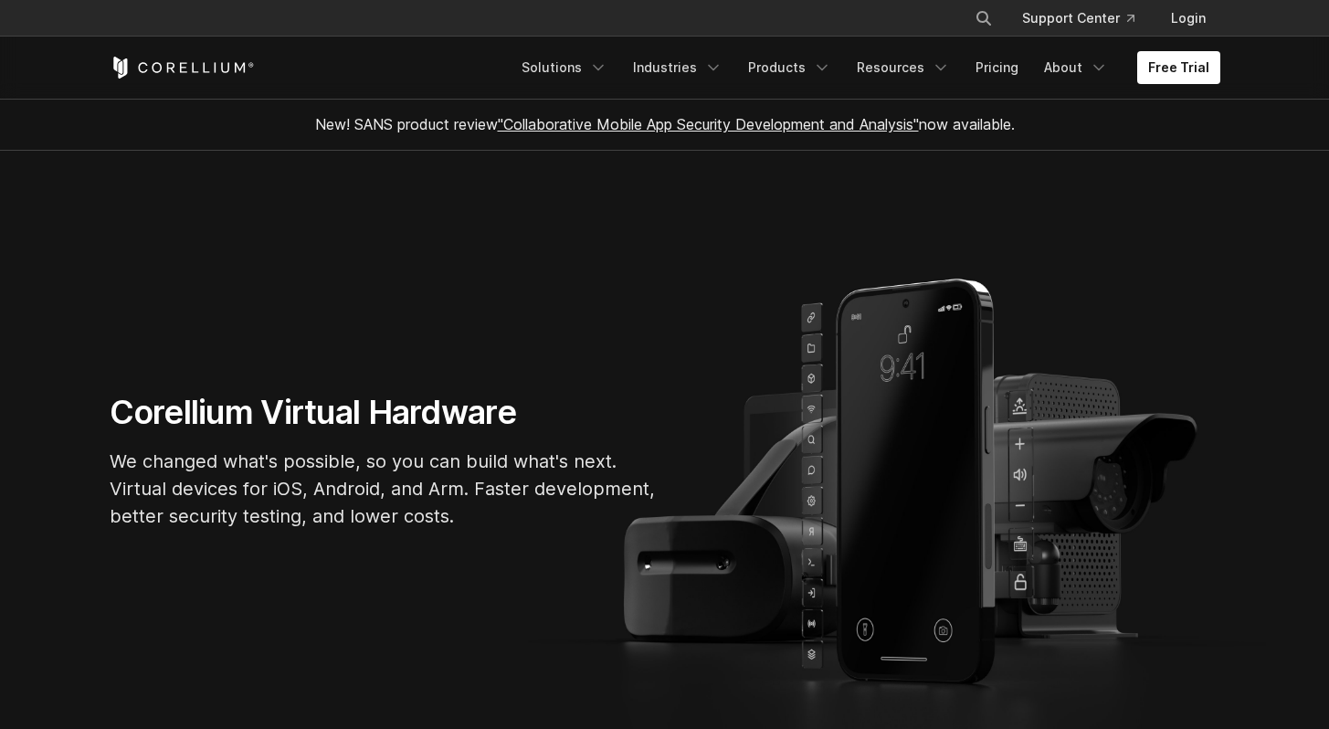 This screenshot has width=1329, height=729. What do you see at coordinates (789, 68) in the screenshot?
I see `a: Products` at bounding box center [789, 68].